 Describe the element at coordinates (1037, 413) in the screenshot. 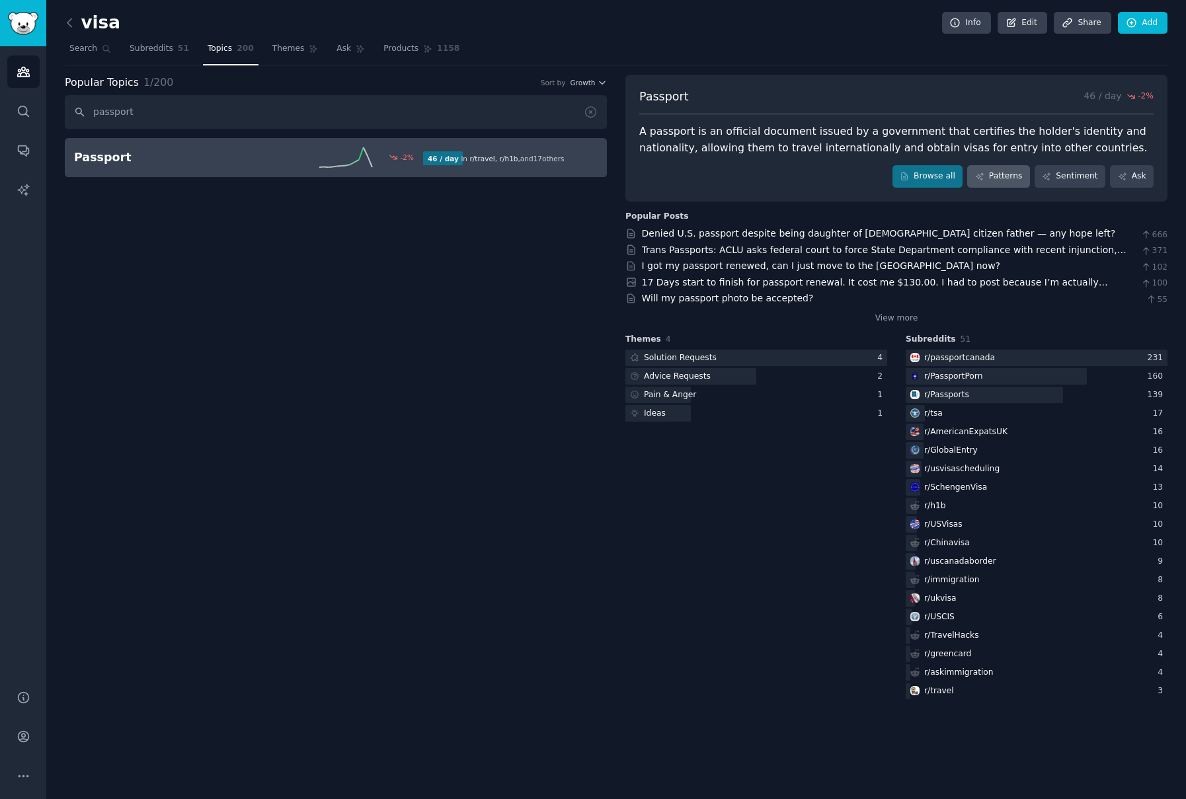

I see `a: tsar/tsa17` at that location.